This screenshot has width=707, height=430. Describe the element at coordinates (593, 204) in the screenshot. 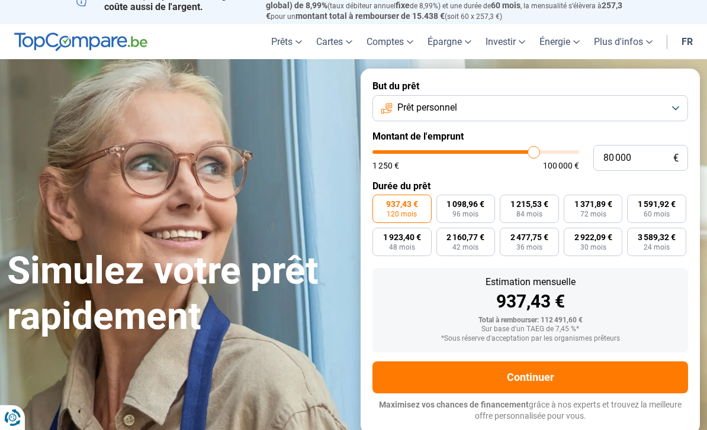

I see `span: 1 371,89 €` at that location.